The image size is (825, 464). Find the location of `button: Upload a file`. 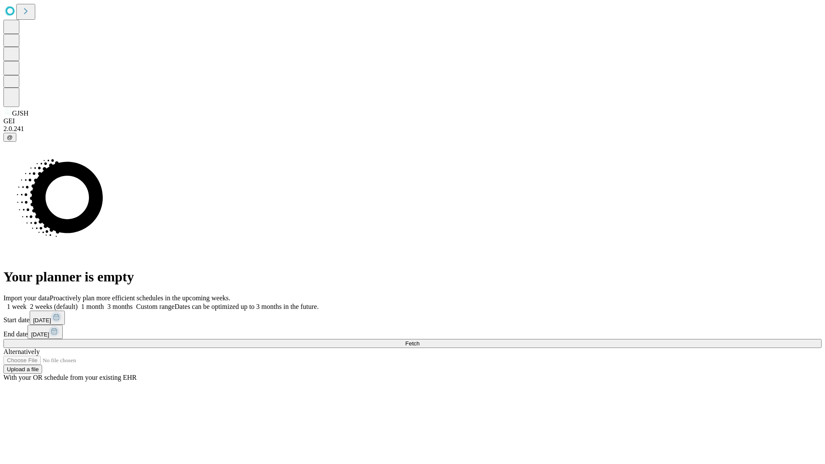

button: Upload a file is located at coordinates (23, 369).